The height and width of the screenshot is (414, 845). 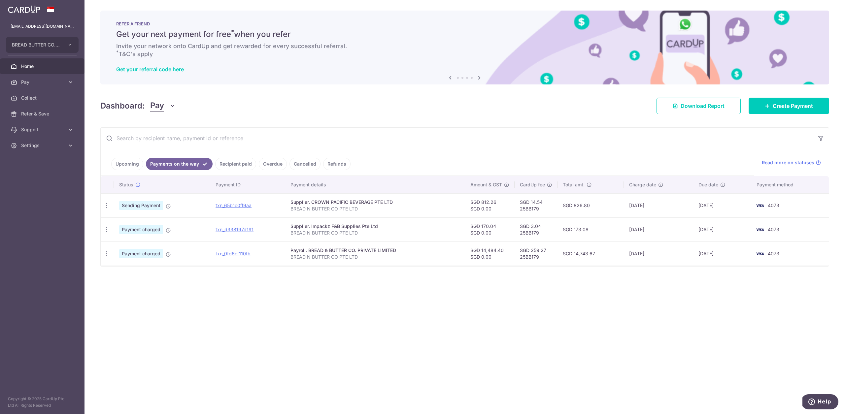 I want to click on img: RAF banner, so click(x=465, y=48).